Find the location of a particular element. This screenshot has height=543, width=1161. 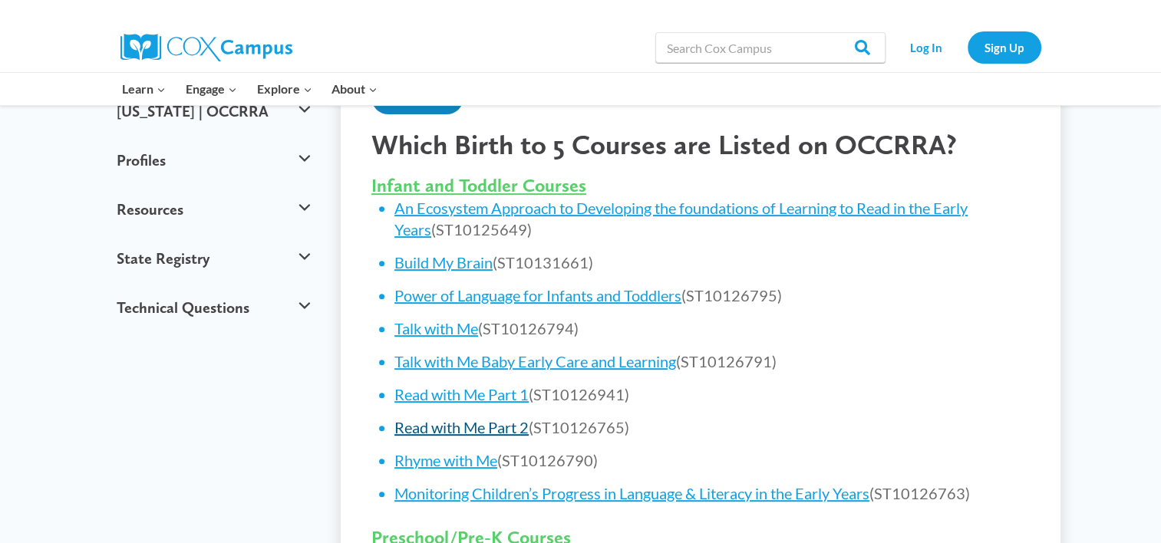

a: Read with Me Part 2 is located at coordinates (461, 427).